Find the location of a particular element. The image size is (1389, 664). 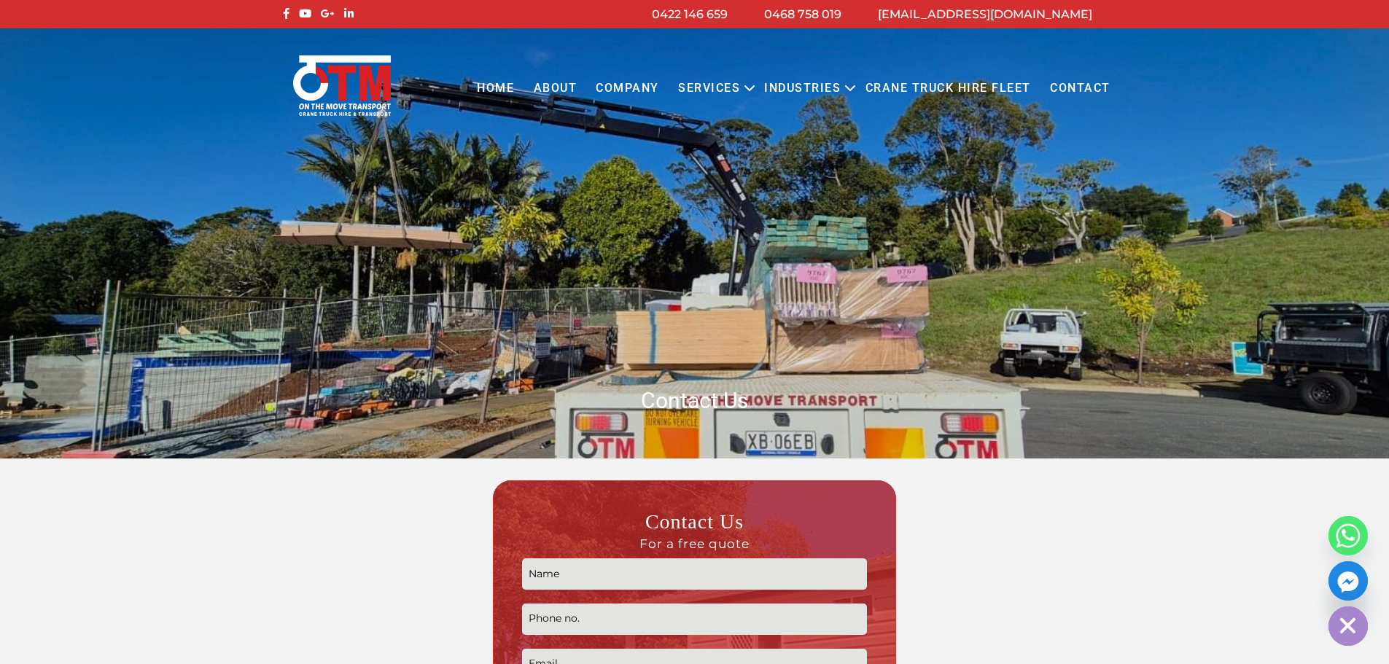

a: Services is located at coordinates (709, 88).